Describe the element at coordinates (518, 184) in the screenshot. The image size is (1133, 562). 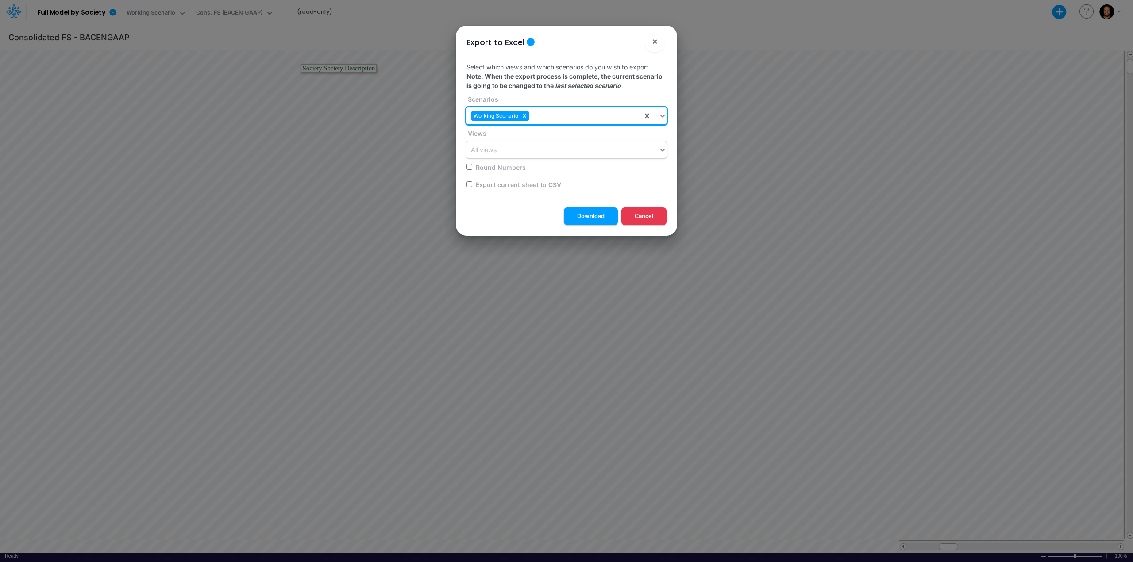
I see `label: Export current sheet to CSV` at that location.